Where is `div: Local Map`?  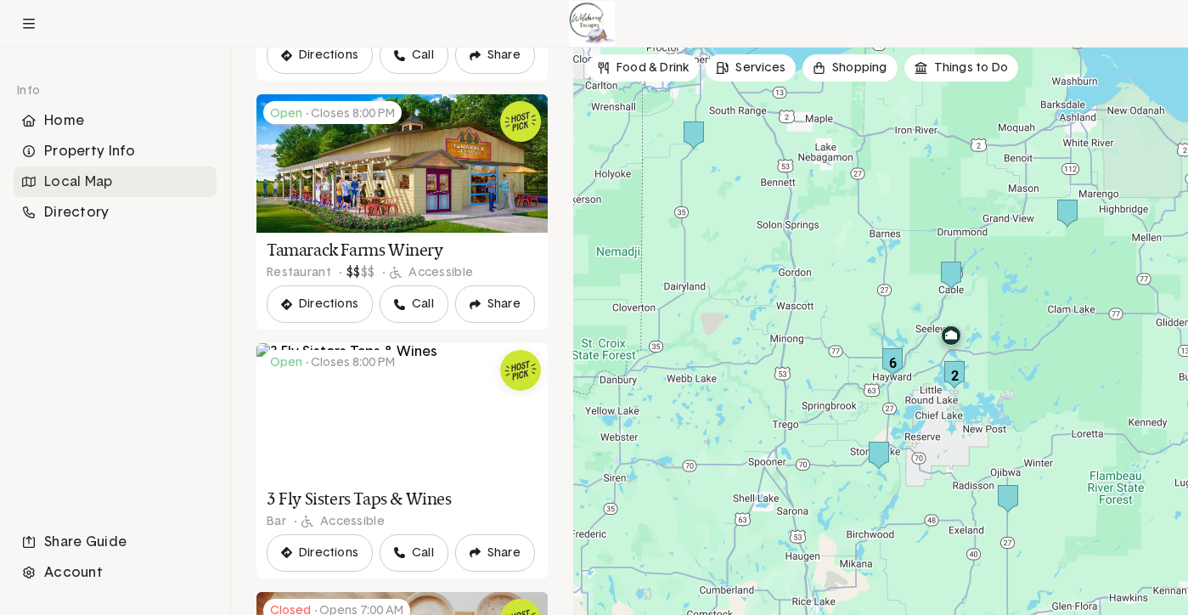
div: Local Map is located at coordinates (115, 182).